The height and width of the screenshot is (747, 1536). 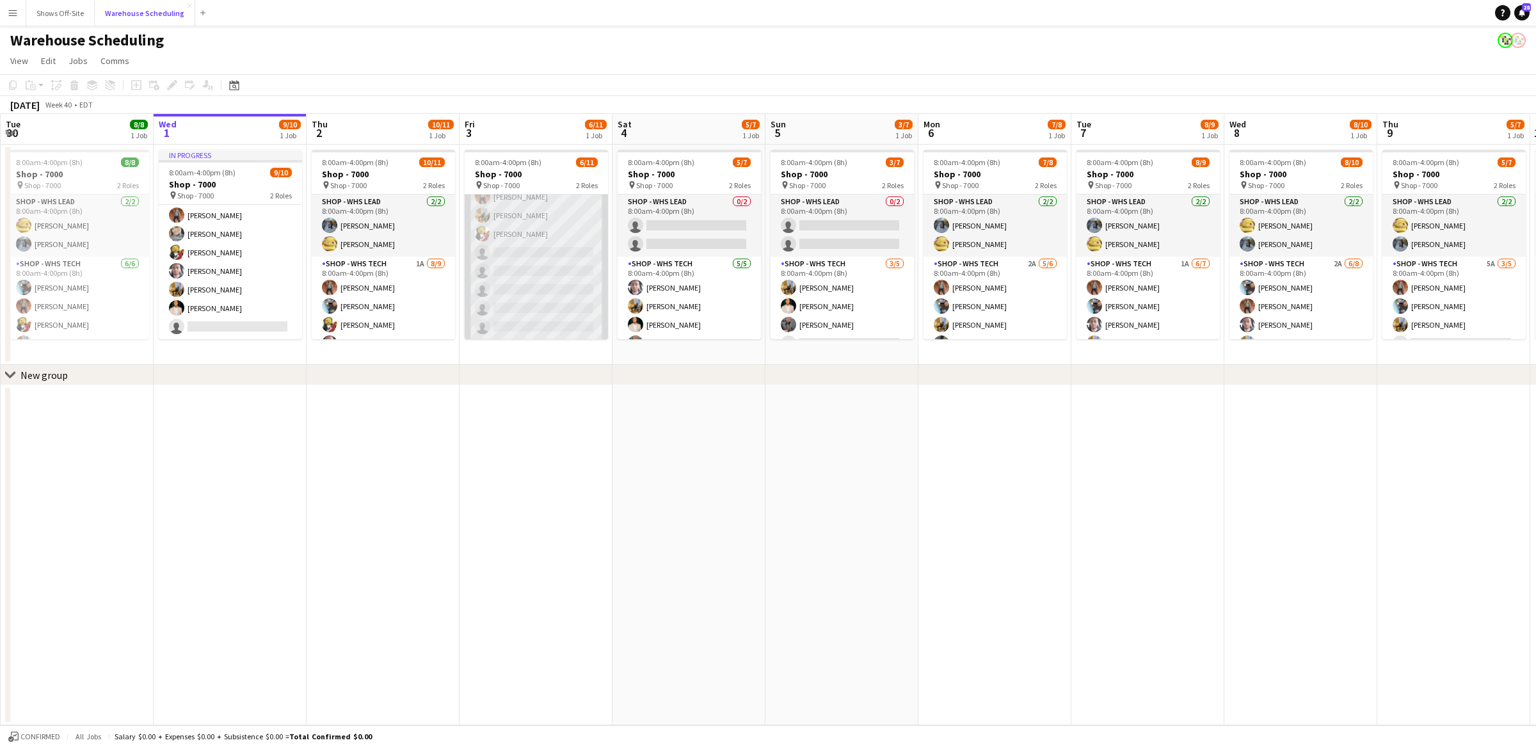 I want to click on span: Comms, so click(x=115, y=61).